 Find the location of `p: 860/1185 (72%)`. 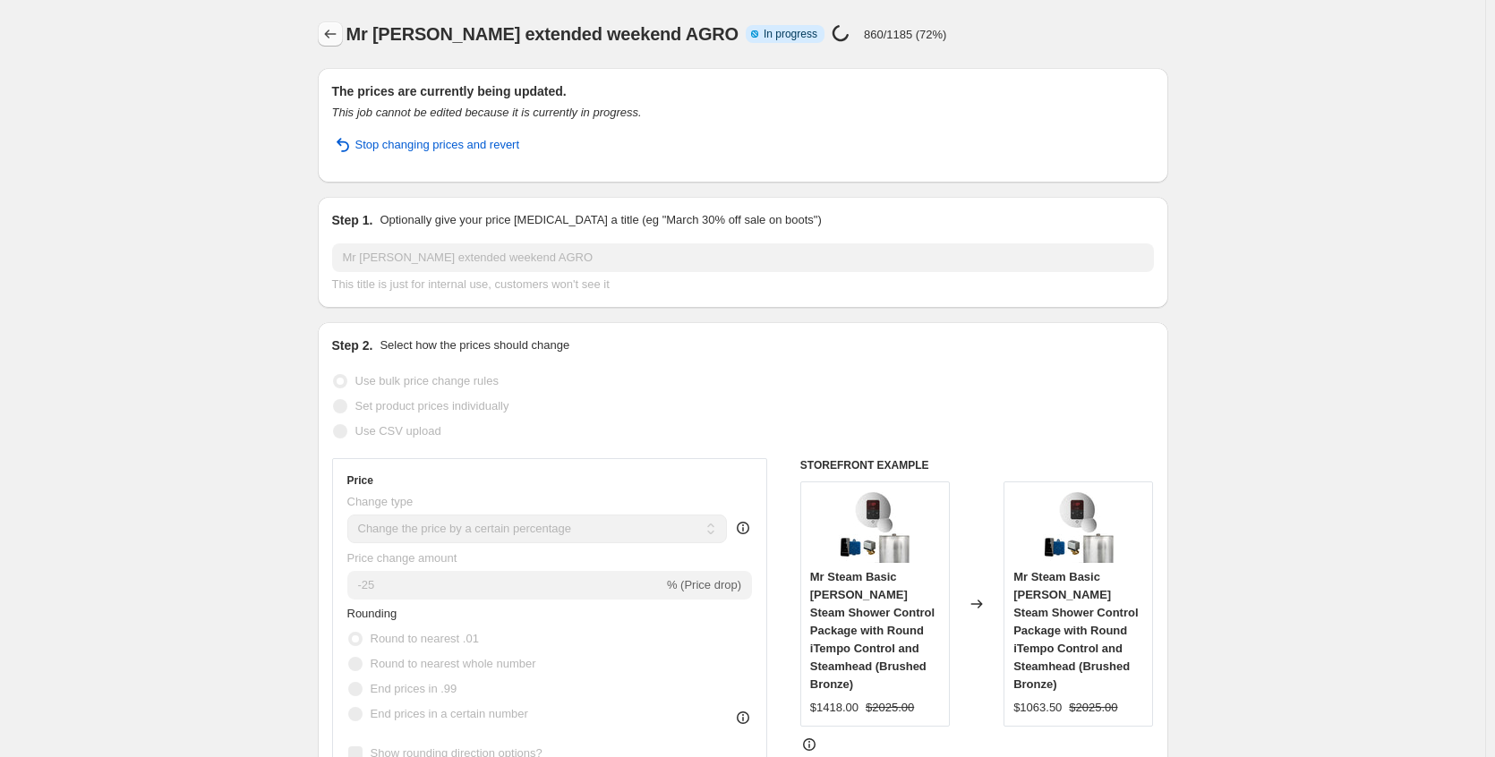

p: 860/1185 (72%) is located at coordinates (905, 34).